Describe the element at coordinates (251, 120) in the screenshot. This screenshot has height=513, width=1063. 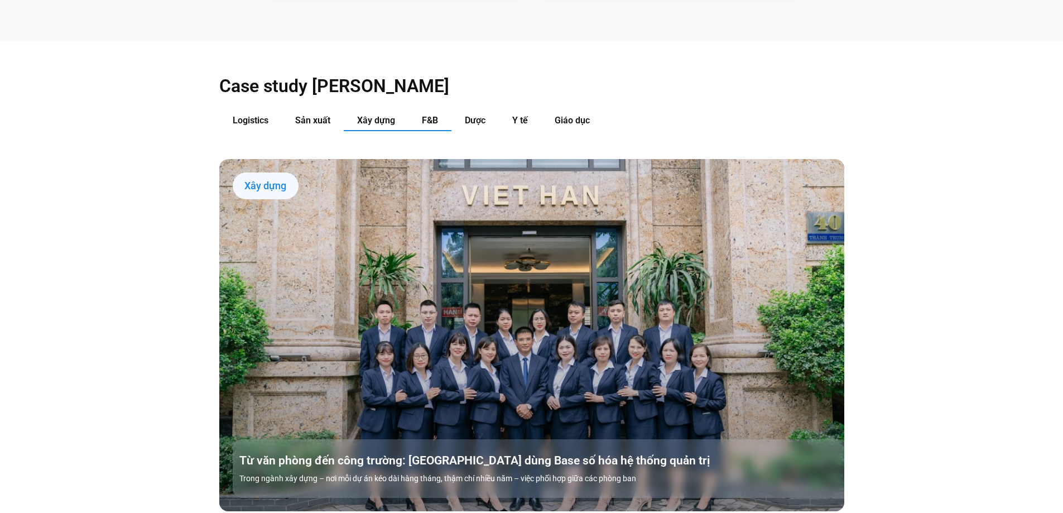
I see `span: Logistics` at that location.